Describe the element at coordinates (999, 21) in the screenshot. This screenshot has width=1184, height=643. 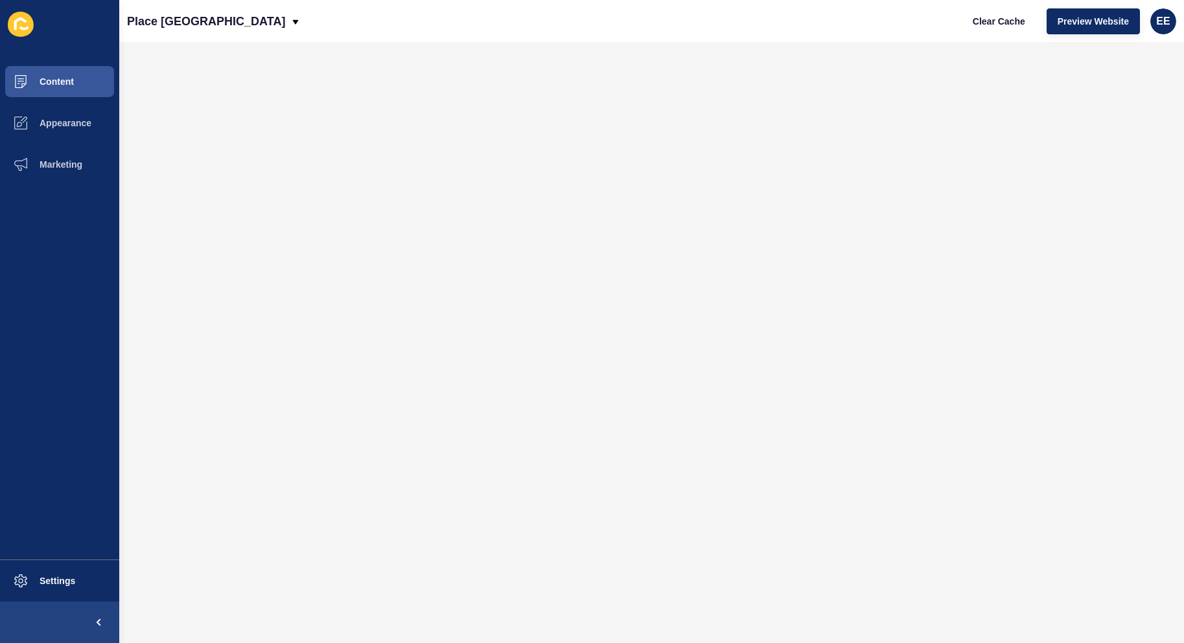
I see `span: Clear Cache` at that location.